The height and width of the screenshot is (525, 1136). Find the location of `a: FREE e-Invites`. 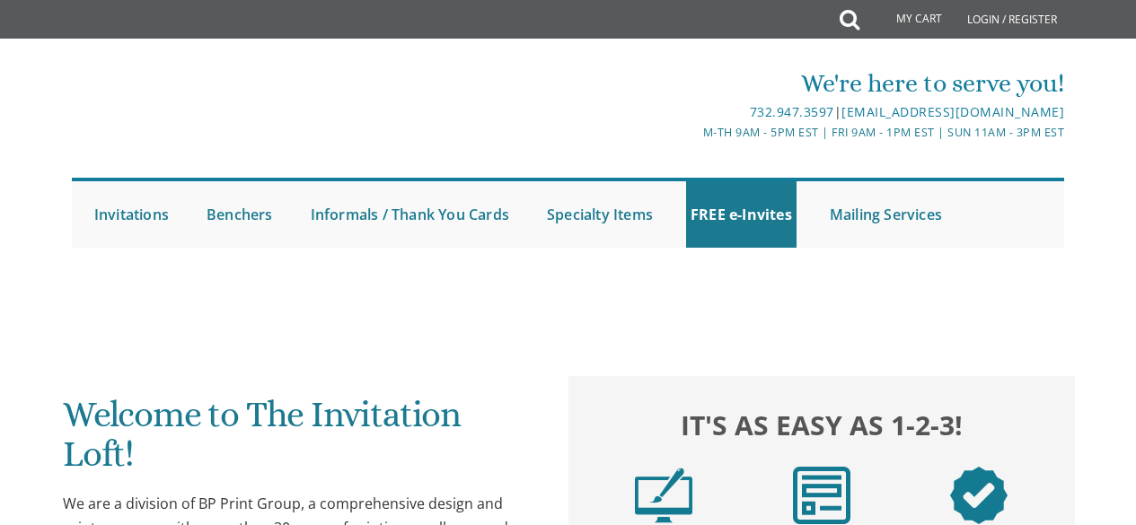

a: FREE e-Invites is located at coordinates (741, 215).